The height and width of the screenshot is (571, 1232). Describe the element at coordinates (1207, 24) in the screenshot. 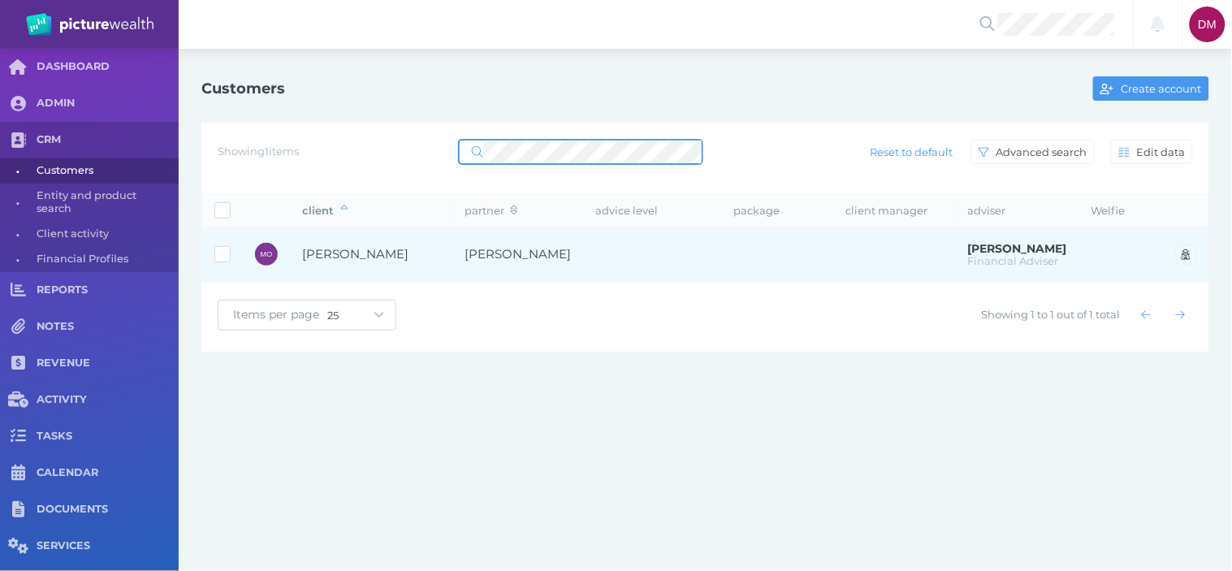

I see `div: Dee Molloy` at that location.